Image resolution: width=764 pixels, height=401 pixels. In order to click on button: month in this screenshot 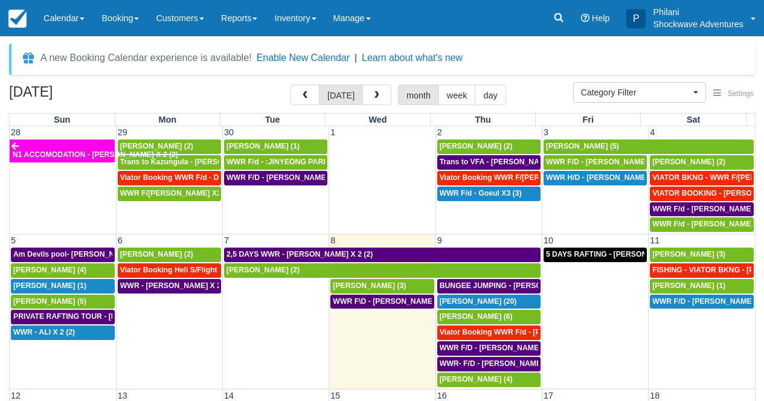, I will do `click(419, 95)`.